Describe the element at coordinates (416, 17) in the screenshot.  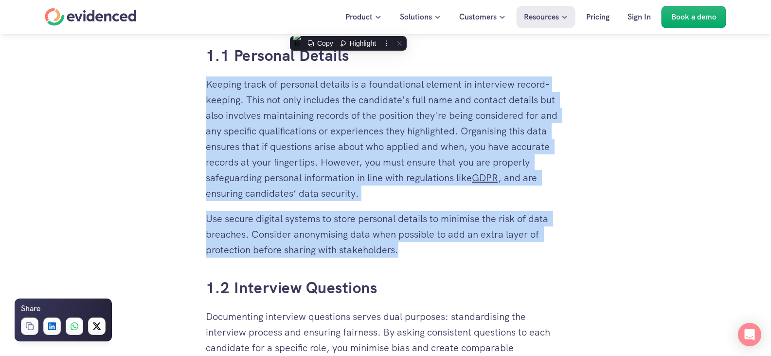
I see `p: Solutions` at that location.